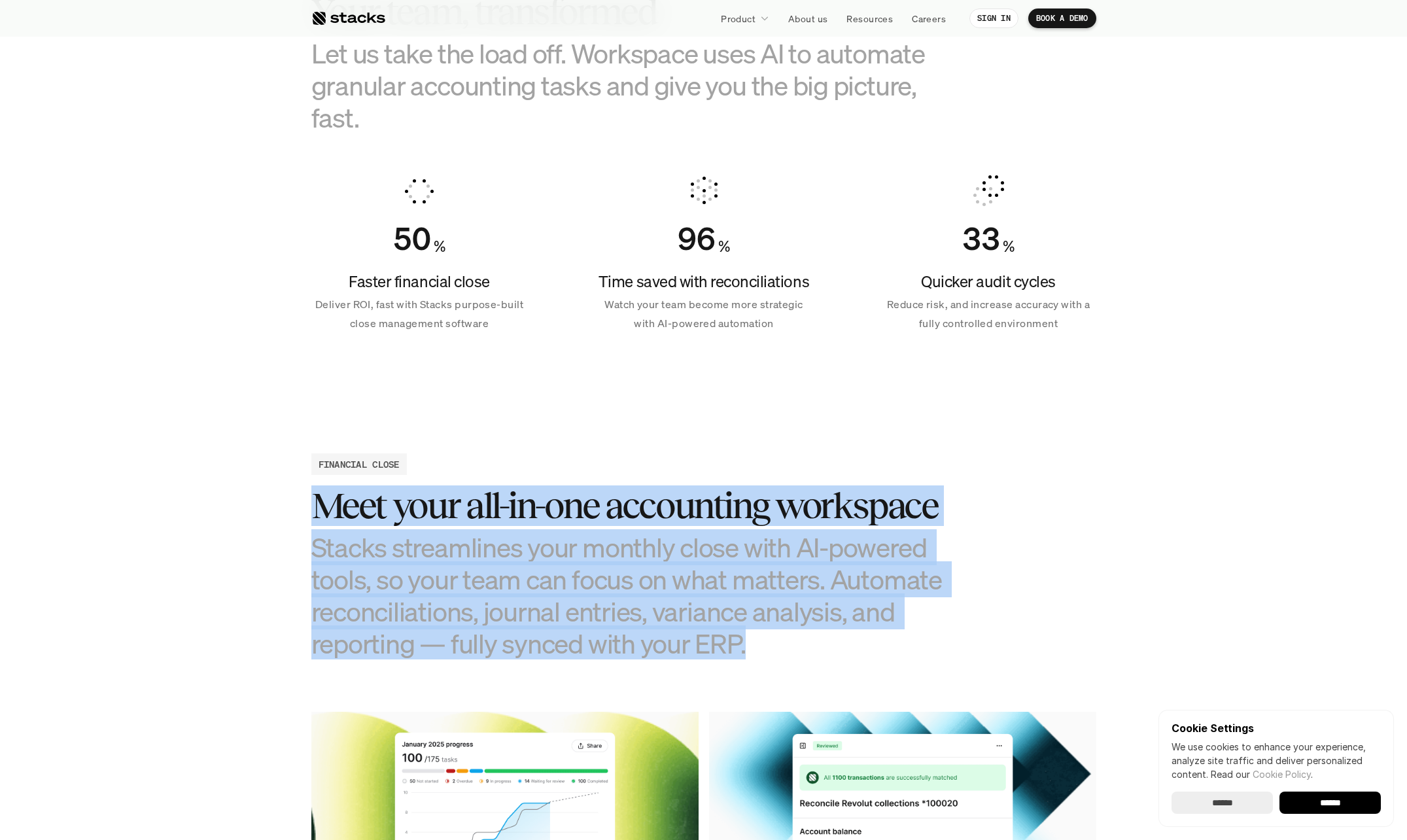  What do you see at coordinates (870, 18) in the screenshot?
I see `p: Resources` at bounding box center [870, 18].